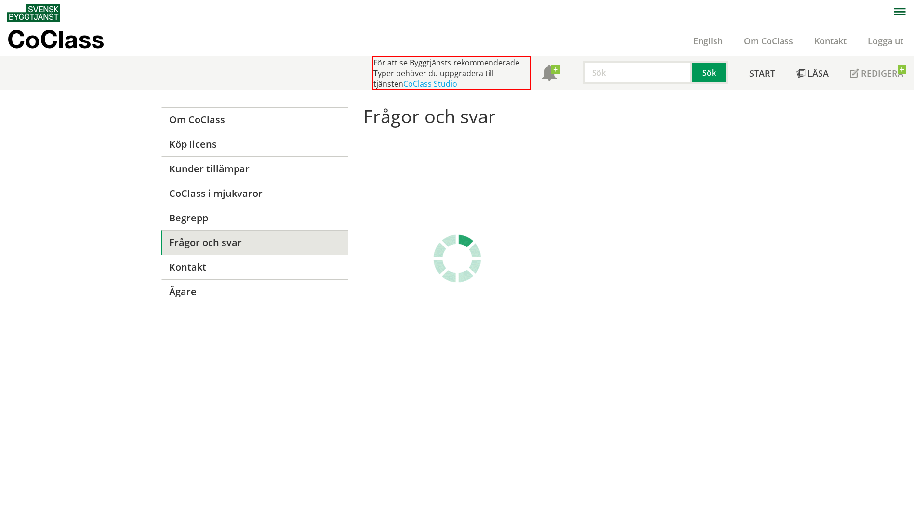 The height and width of the screenshot is (517, 914). What do you see at coordinates (762, 73) in the screenshot?
I see `span: Start` at bounding box center [762, 73].